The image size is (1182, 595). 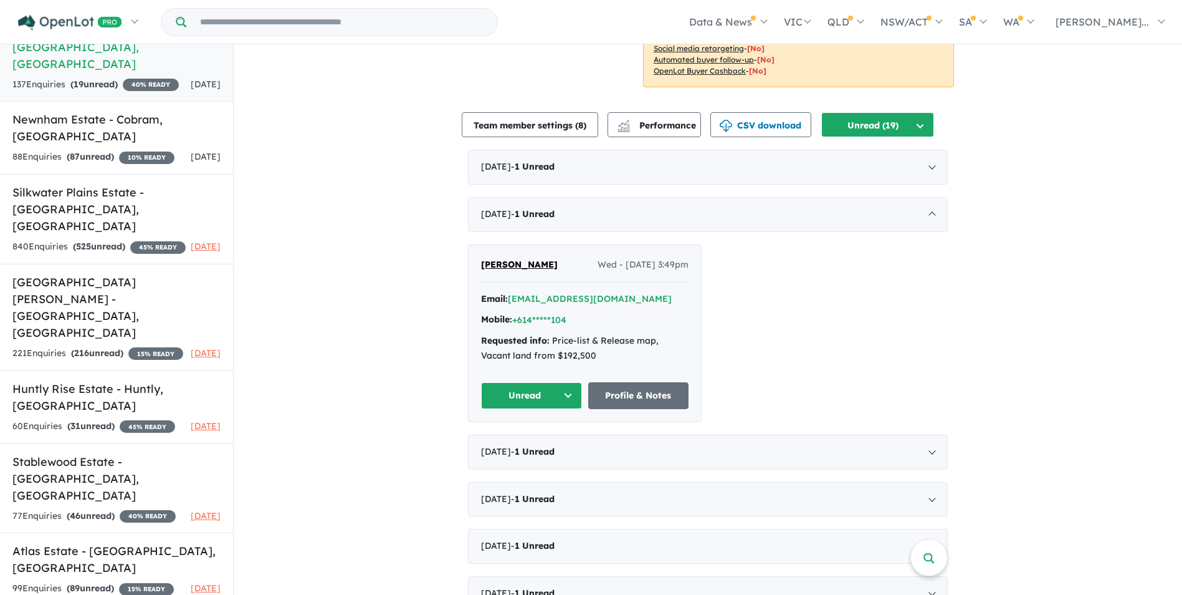 I want to click on span: 10 % READY, so click(x=146, y=158).